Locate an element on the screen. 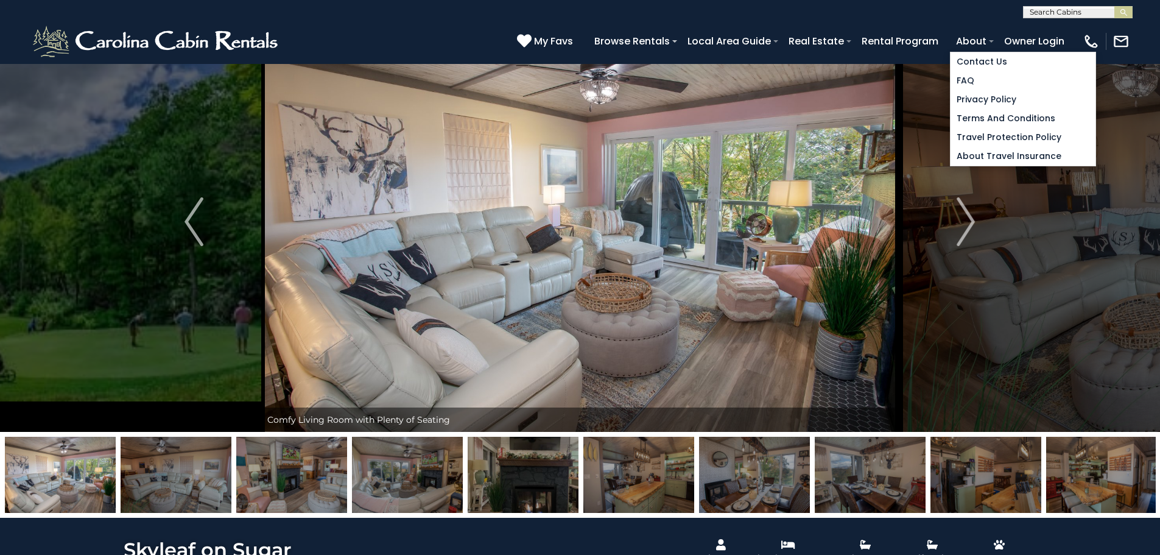 This screenshot has height=555, width=1160. img: 163271275 is located at coordinates (985, 474).